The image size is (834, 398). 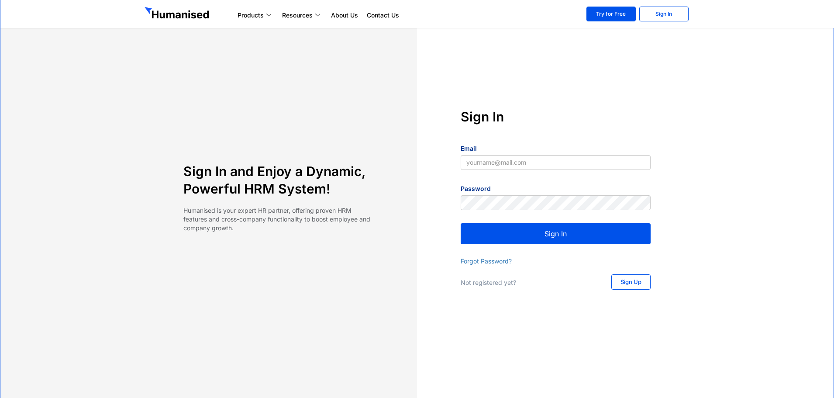 I want to click on a: About Us, so click(x=345, y=15).